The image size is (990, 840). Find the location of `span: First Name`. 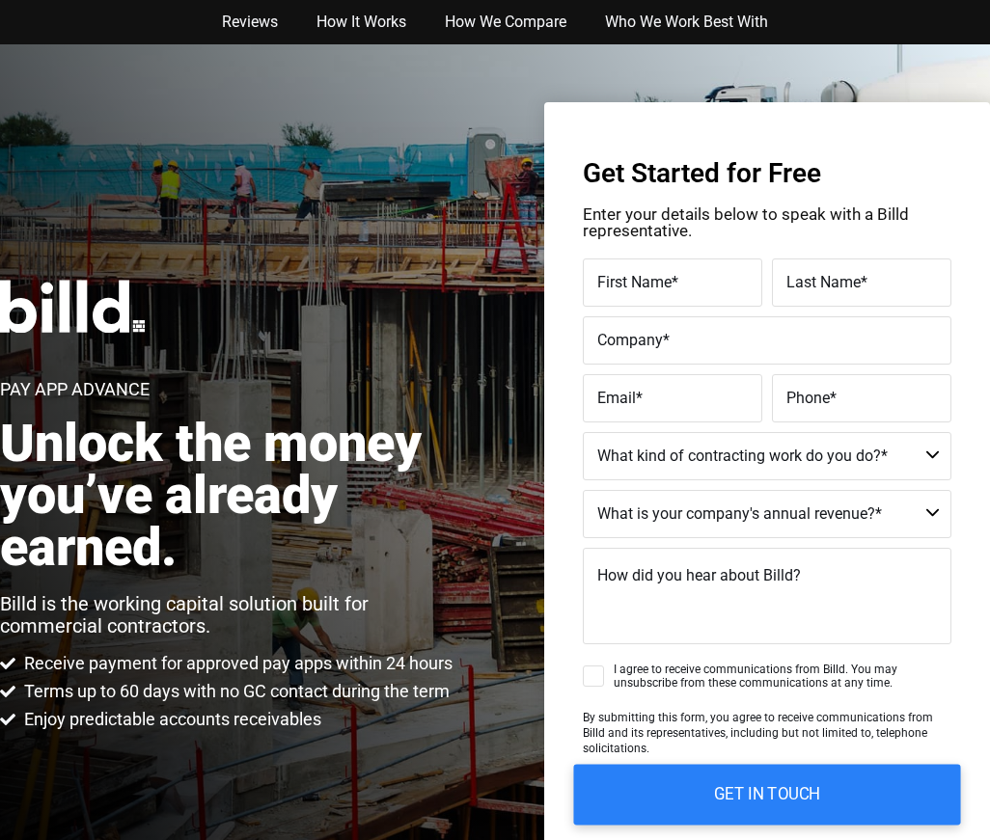

span: First Name is located at coordinates (634, 282).